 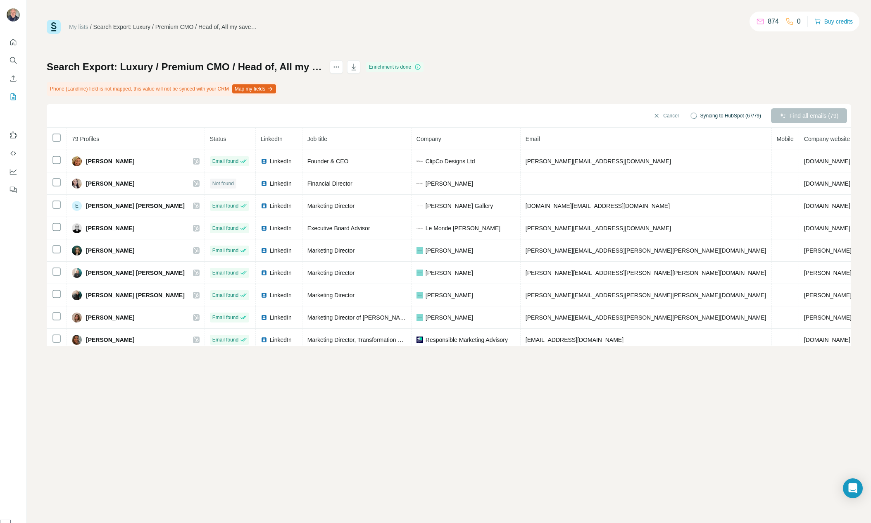 What do you see at coordinates (13, 153) in the screenshot?
I see `button: Use Surfe API` at bounding box center [13, 153].